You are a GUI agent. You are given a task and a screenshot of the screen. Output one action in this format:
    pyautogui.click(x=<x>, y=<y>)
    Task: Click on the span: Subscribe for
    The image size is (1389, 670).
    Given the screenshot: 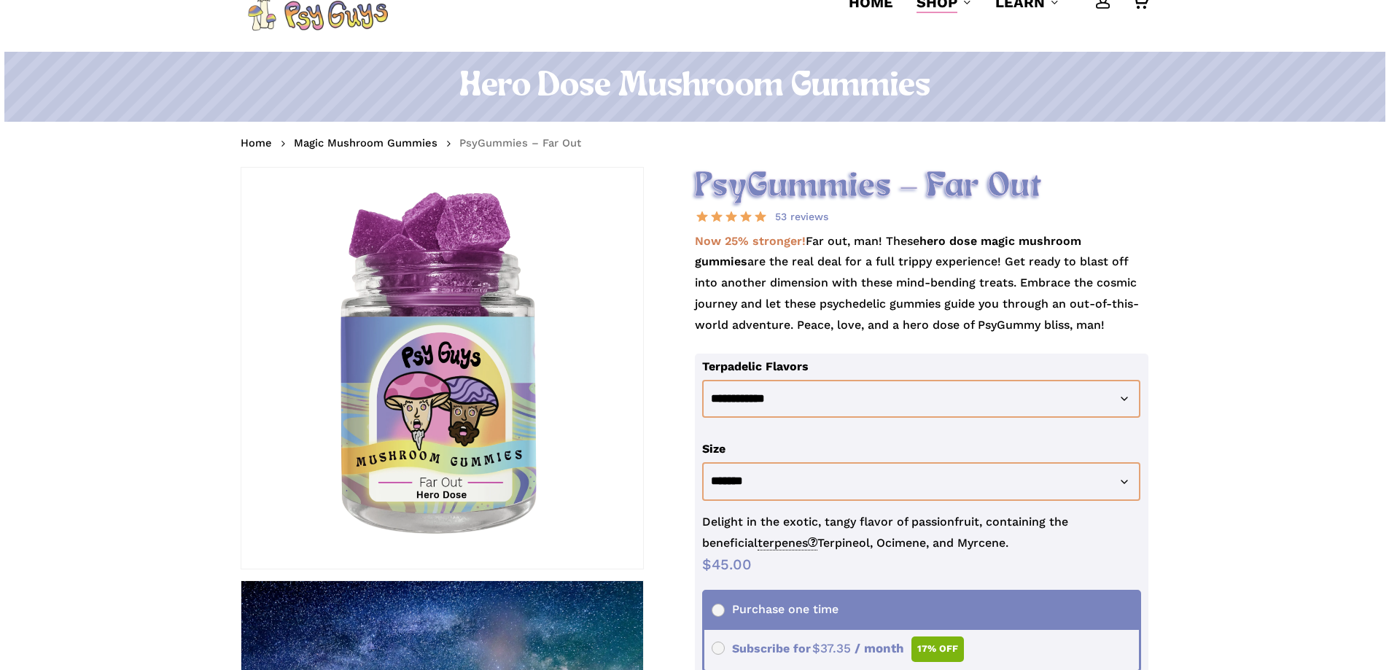 What is the action you would take?
    pyautogui.click(x=838, y=648)
    